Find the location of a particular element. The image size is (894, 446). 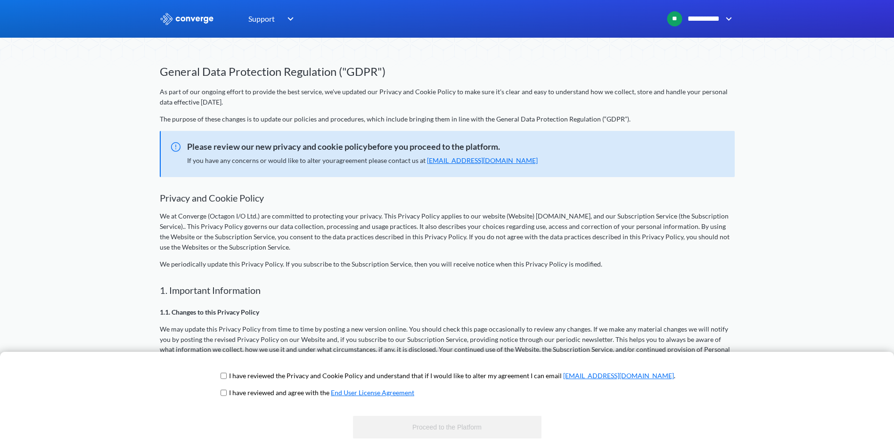

span: Please review our new privacy and cookie policybefore you proceed to the platform. is located at coordinates (443, 147).